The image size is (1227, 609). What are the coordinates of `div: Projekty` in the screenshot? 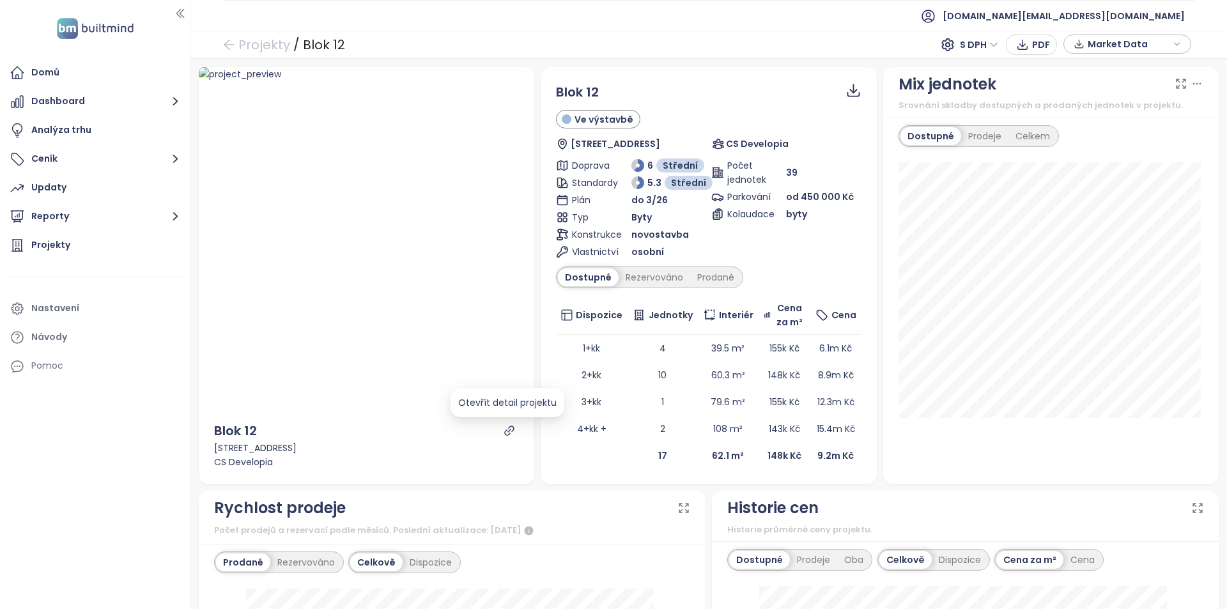 It's located at (50, 245).